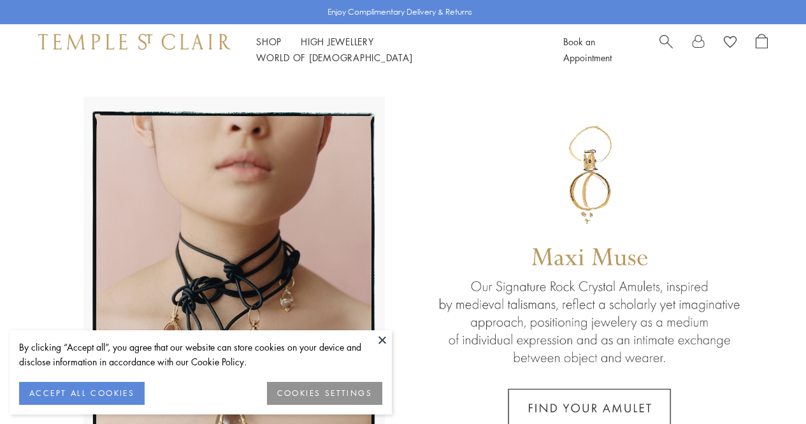  What do you see at coordinates (134, 41) in the screenshot?
I see `img: Temple St. Clair` at bounding box center [134, 41].